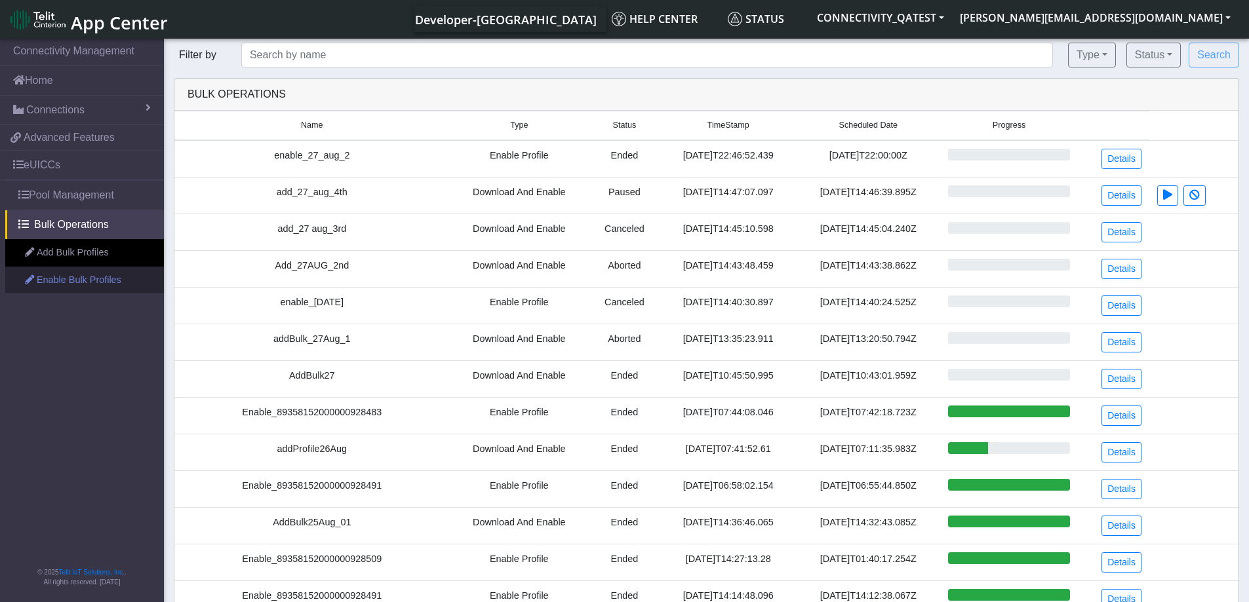 This screenshot has height=602, width=1249. What do you see at coordinates (85, 253) in the screenshot?
I see `a: Add Bulk Profiles` at bounding box center [85, 253].